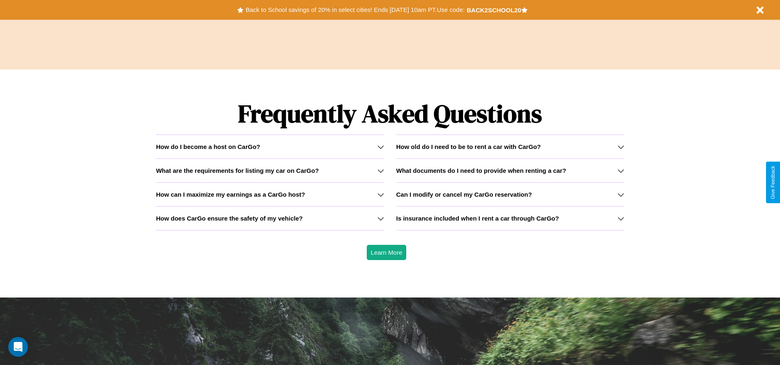 This screenshot has width=780, height=365. What do you see at coordinates (230, 194) in the screenshot?
I see `h3: How can I maximize my earnings as a CarGo host?` at bounding box center [230, 194].